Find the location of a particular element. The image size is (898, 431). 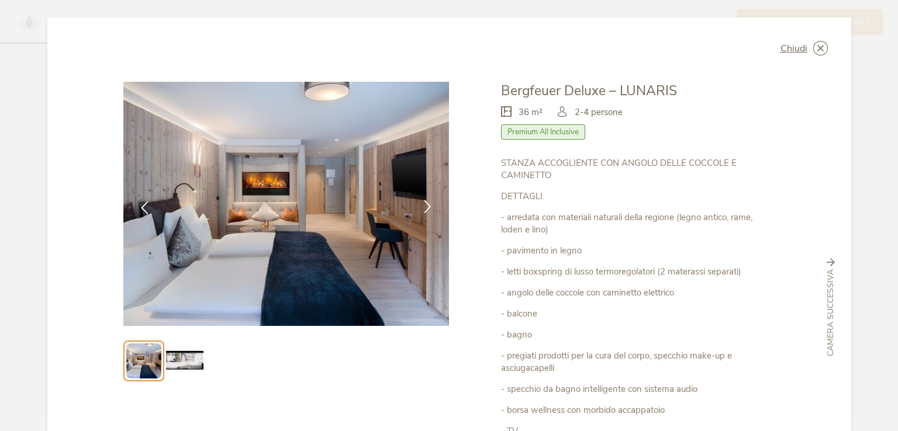

p: - pavimento in legno is located at coordinates (638, 251).